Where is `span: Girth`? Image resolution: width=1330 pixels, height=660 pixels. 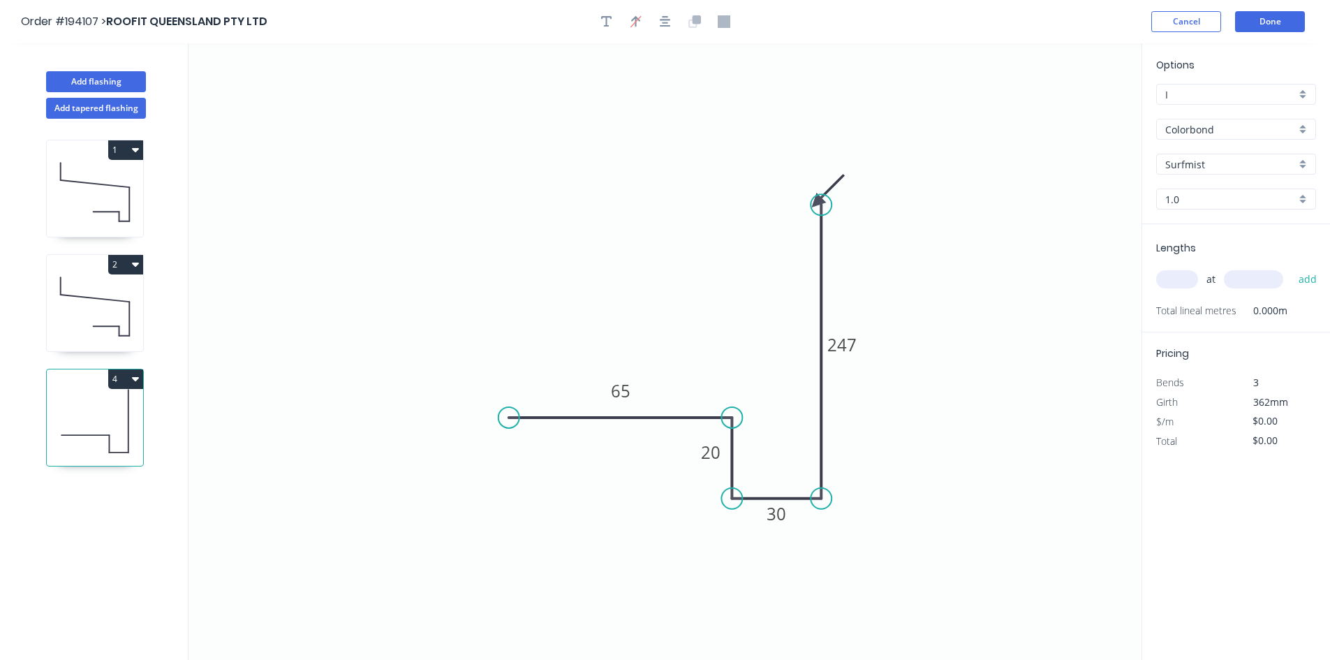 span: Girth is located at coordinates (1166, 401).